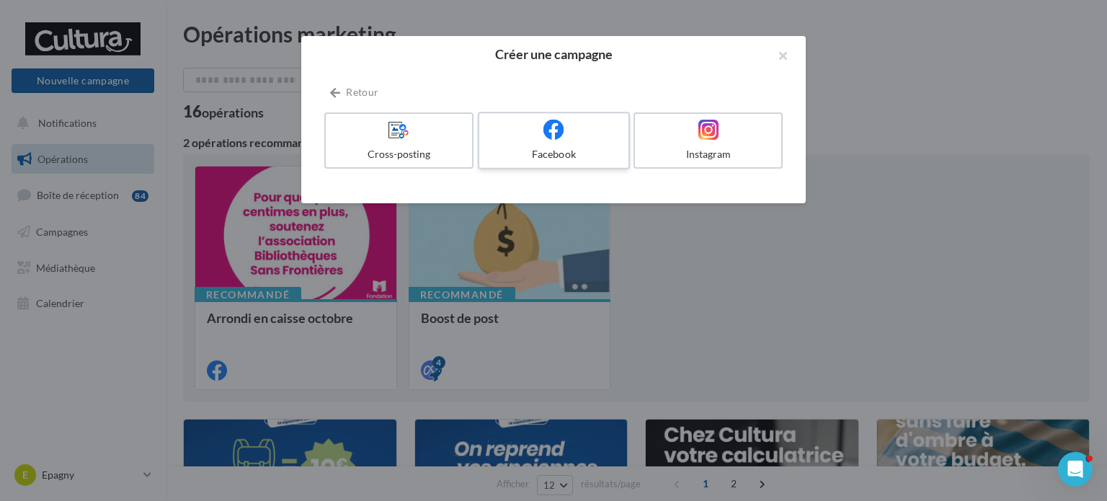 Image resolution: width=1107 pixels, height=501 pixels. Describe the element at coordinates (354, 92) in the screenshot. I see `button: Retour` at that location.